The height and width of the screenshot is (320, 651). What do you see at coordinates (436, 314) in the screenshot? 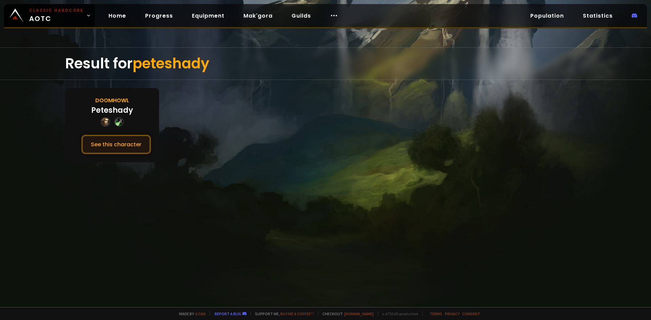
I see `a: Terms` at bounding box center [436, 314].